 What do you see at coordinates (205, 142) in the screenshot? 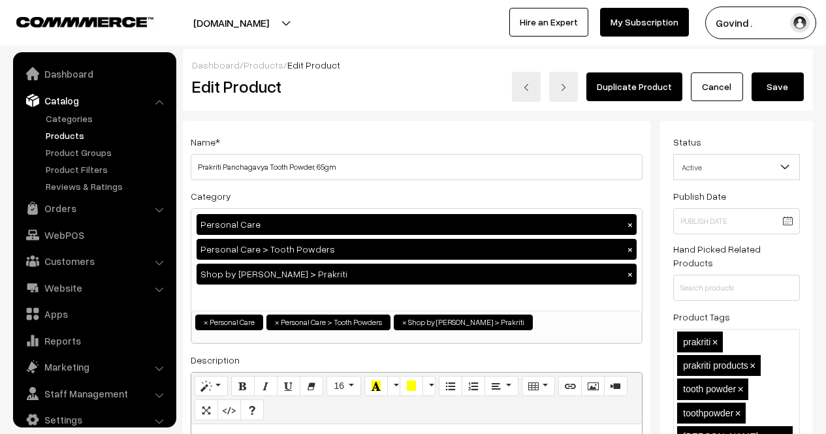
I see `label: Name` at bounding box center [205, 142].